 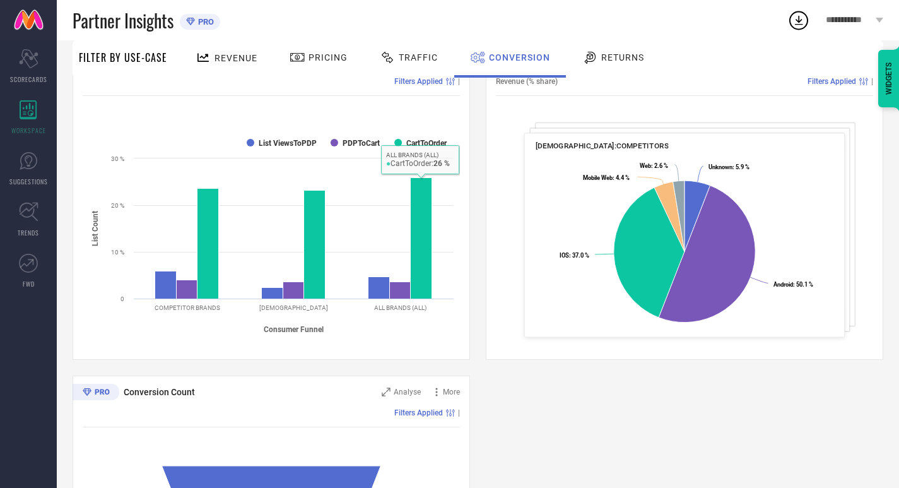 What do you see at coordinates (606, 177) in the screenshot?
I see `text: : 4.4 %` at bounding box center [606, 177].